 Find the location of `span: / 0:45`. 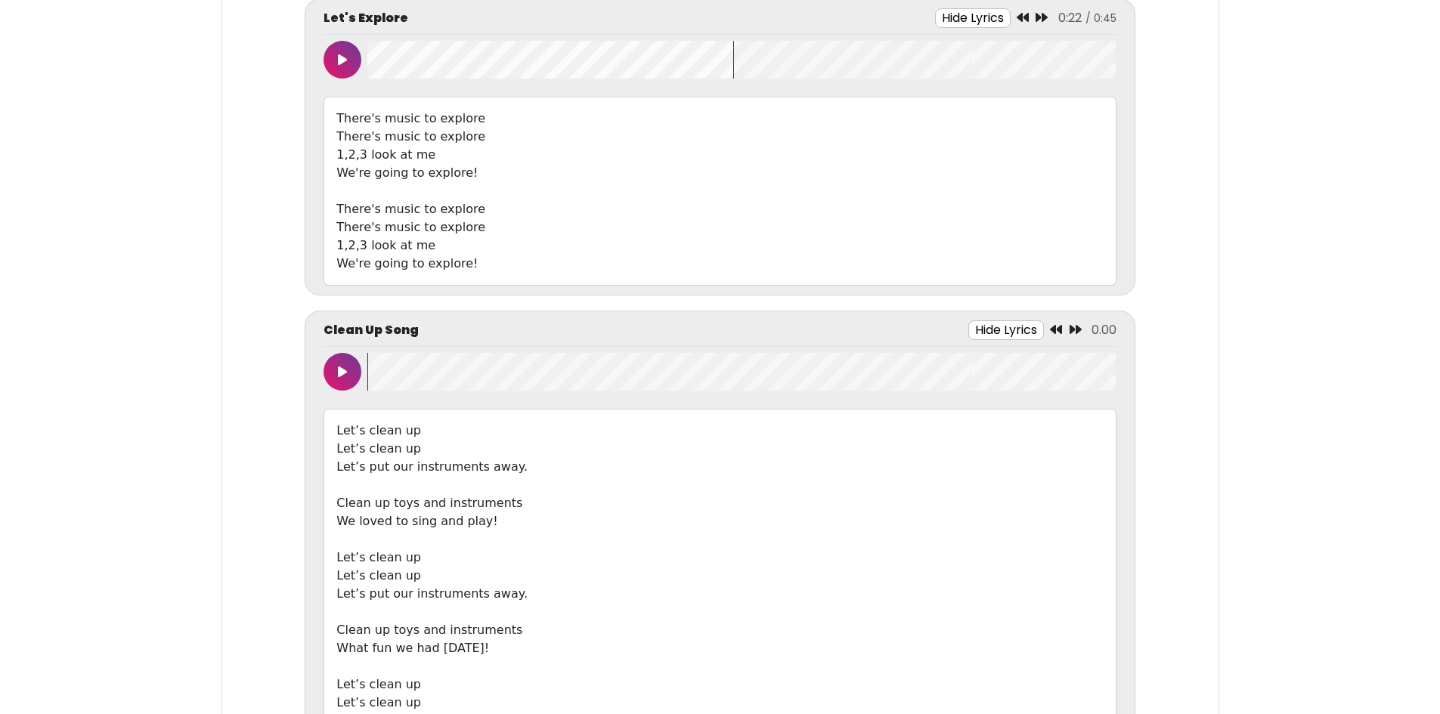

span: / 0:45 is located at coordinates (1100, 18).